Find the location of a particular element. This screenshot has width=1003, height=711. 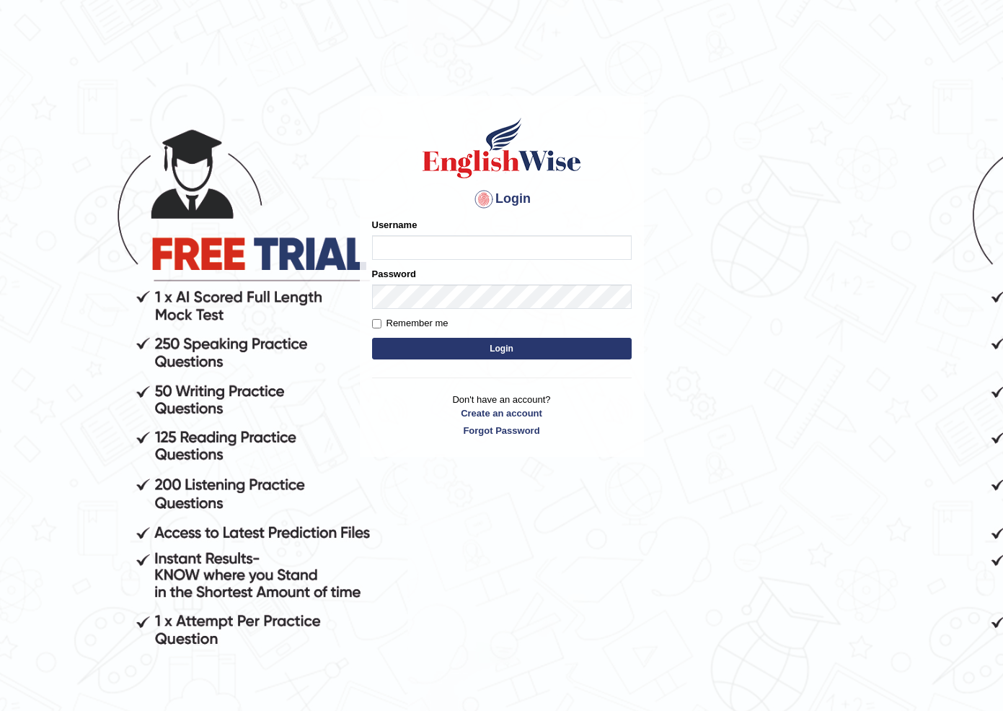

label: Remember me is located at coordinates (410, 323).